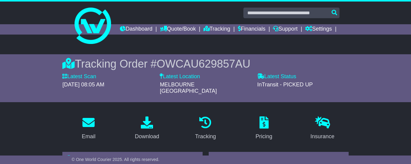  What do you see at coordinates (205, 137) in the screenshot?
I see `div: Tracking` at bounding box center [205, 137].